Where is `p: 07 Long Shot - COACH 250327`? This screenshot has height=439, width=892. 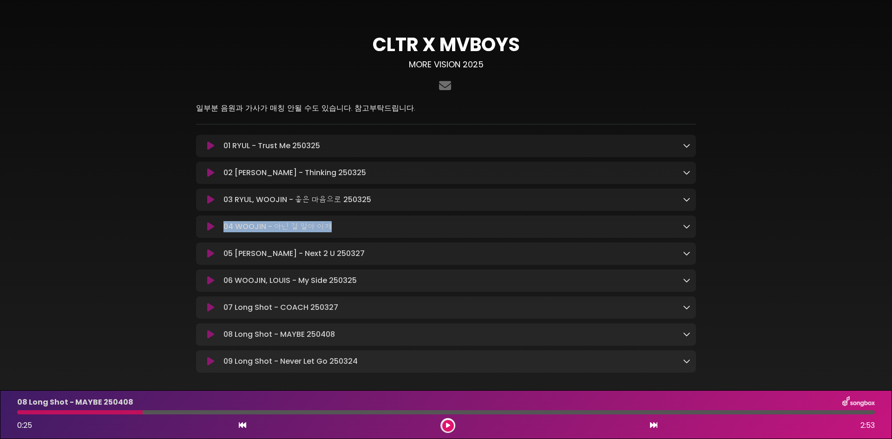
p: 07 Long Shot - COACH 250327 is located at coordinates (281, 308).